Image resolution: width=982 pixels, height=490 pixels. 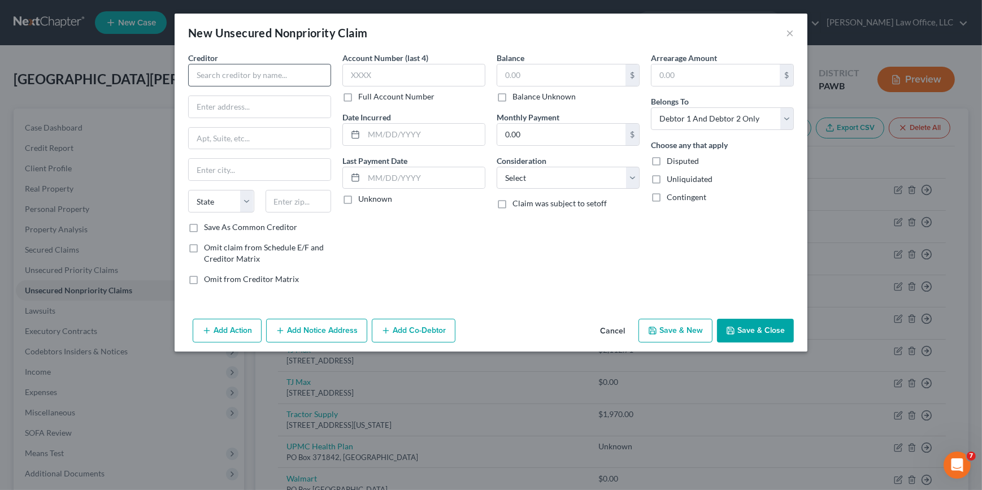 I want to click on label: Balance Unknown, so click(x=544, y=97).